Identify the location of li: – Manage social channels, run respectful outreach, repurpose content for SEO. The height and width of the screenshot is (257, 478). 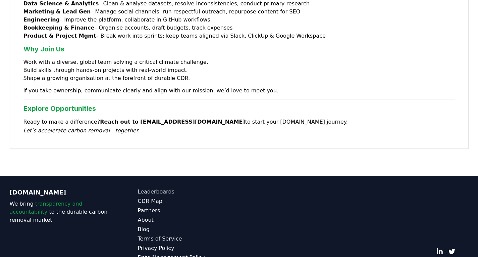
(239, 12).